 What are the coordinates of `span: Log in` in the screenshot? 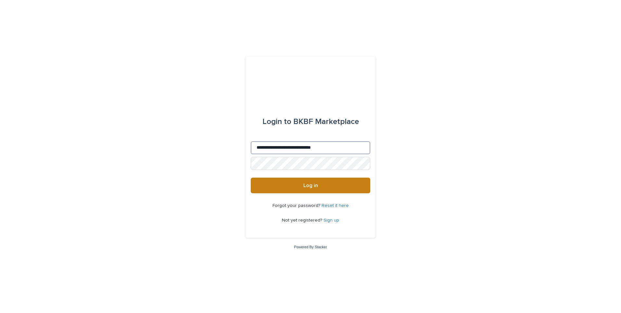 It's located at (311, 185).